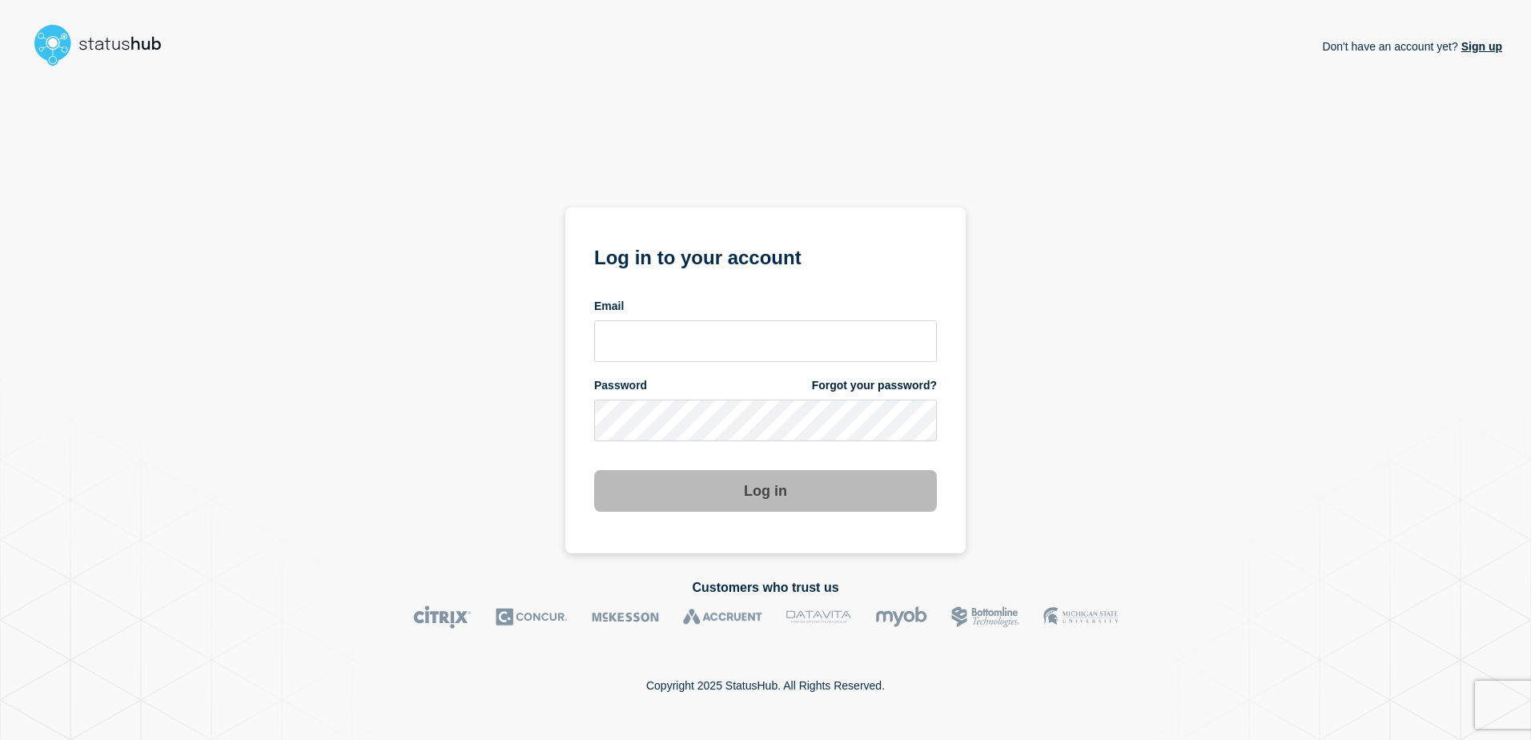 This screenshot has width=1531, height=740. Describe the element at coordinates (765, 685) in the screenshot. I see `p: Copyright 2025 StatusHub. All Rights Reserved.` at that location.